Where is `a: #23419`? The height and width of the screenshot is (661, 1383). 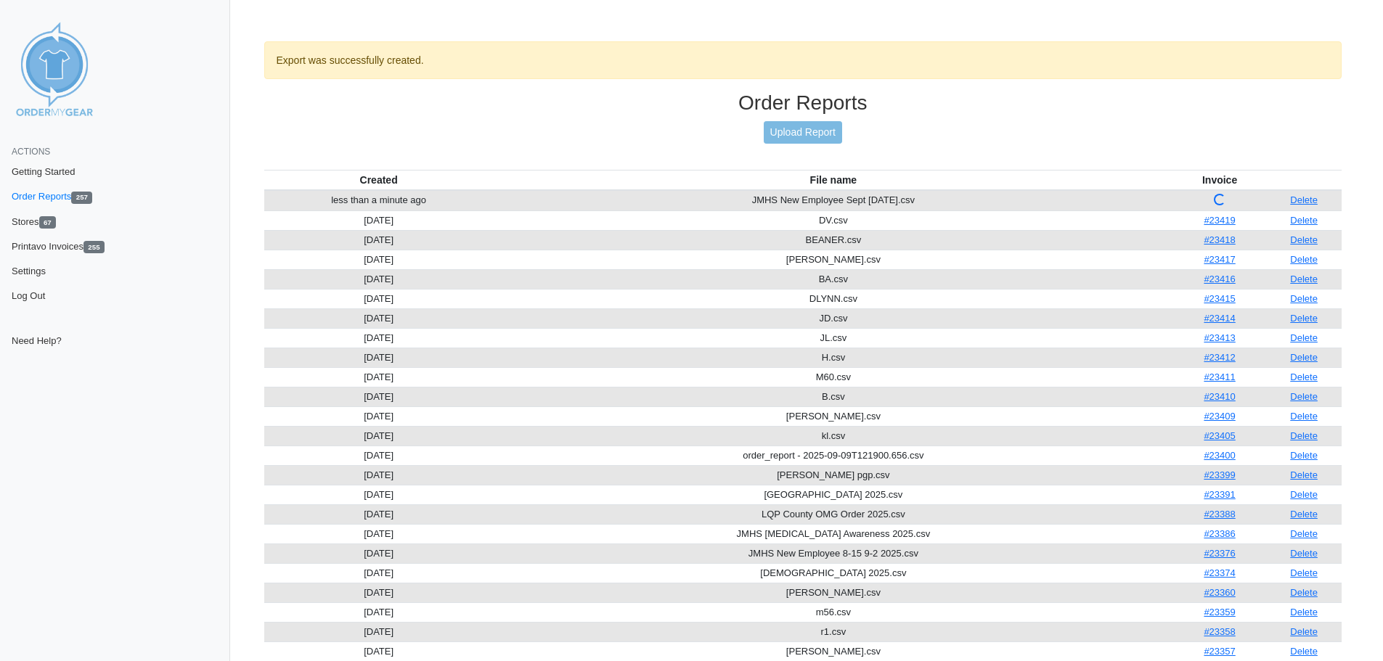 a: #23419 is located at coordinates (1219, 220).